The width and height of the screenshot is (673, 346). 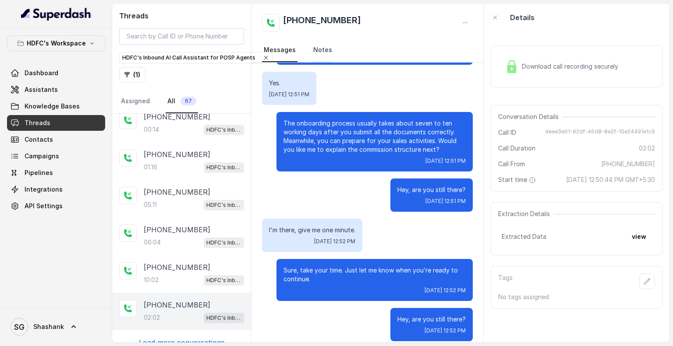 I want to click on p: 10:02, so click(x=151, y=280).